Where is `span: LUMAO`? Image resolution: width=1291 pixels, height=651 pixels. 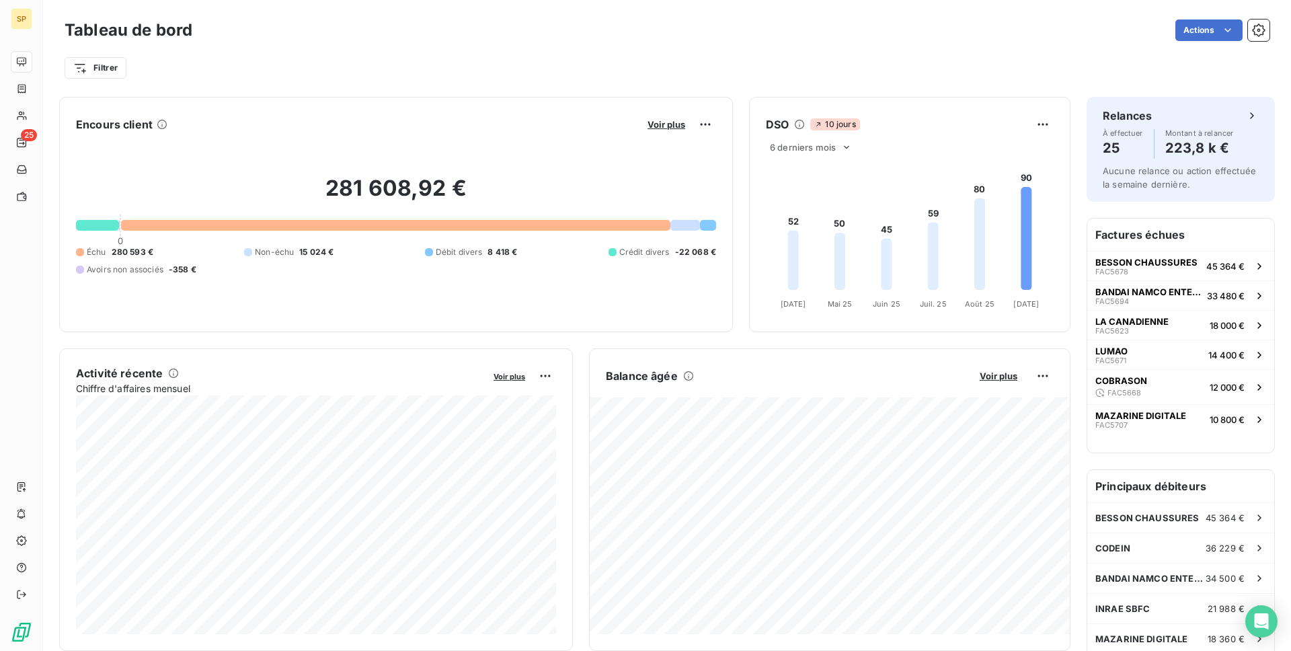 span: LUMAO is located at coordinates (1112, 351).